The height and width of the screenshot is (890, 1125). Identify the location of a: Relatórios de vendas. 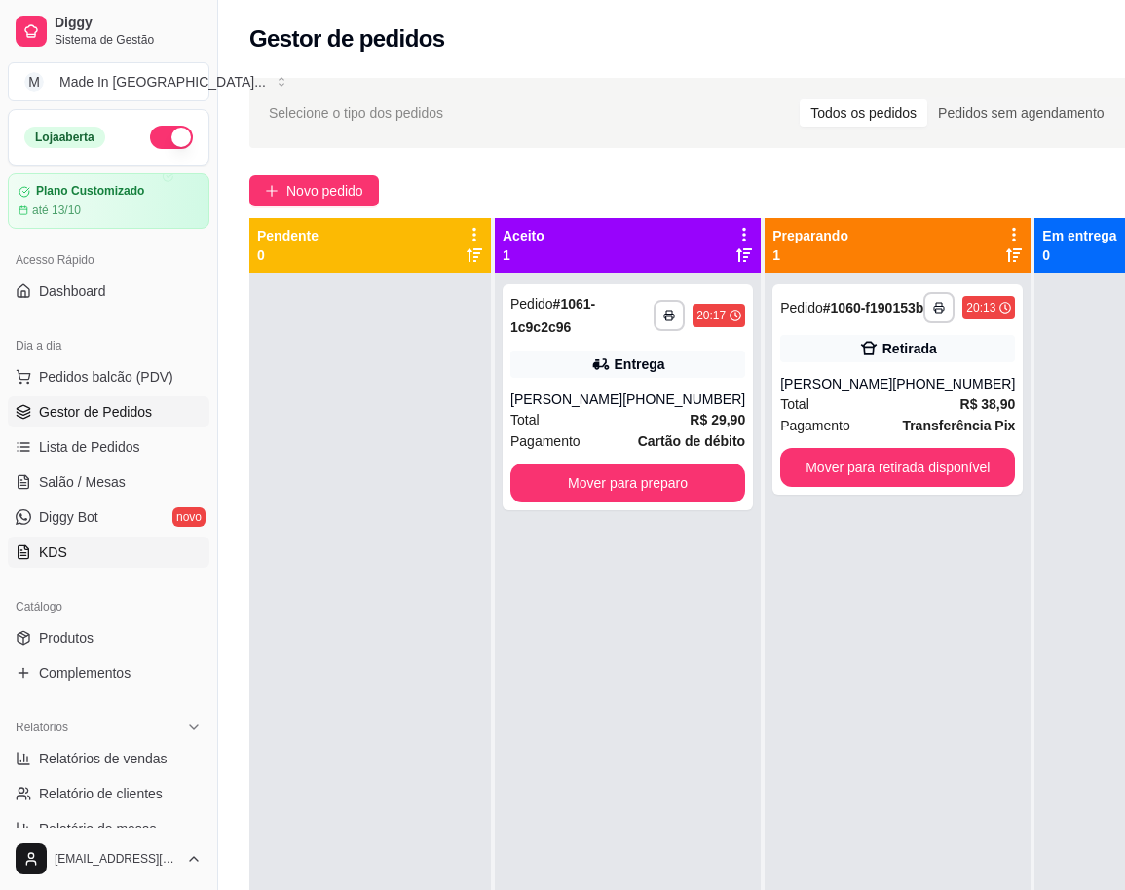
(108, 759).